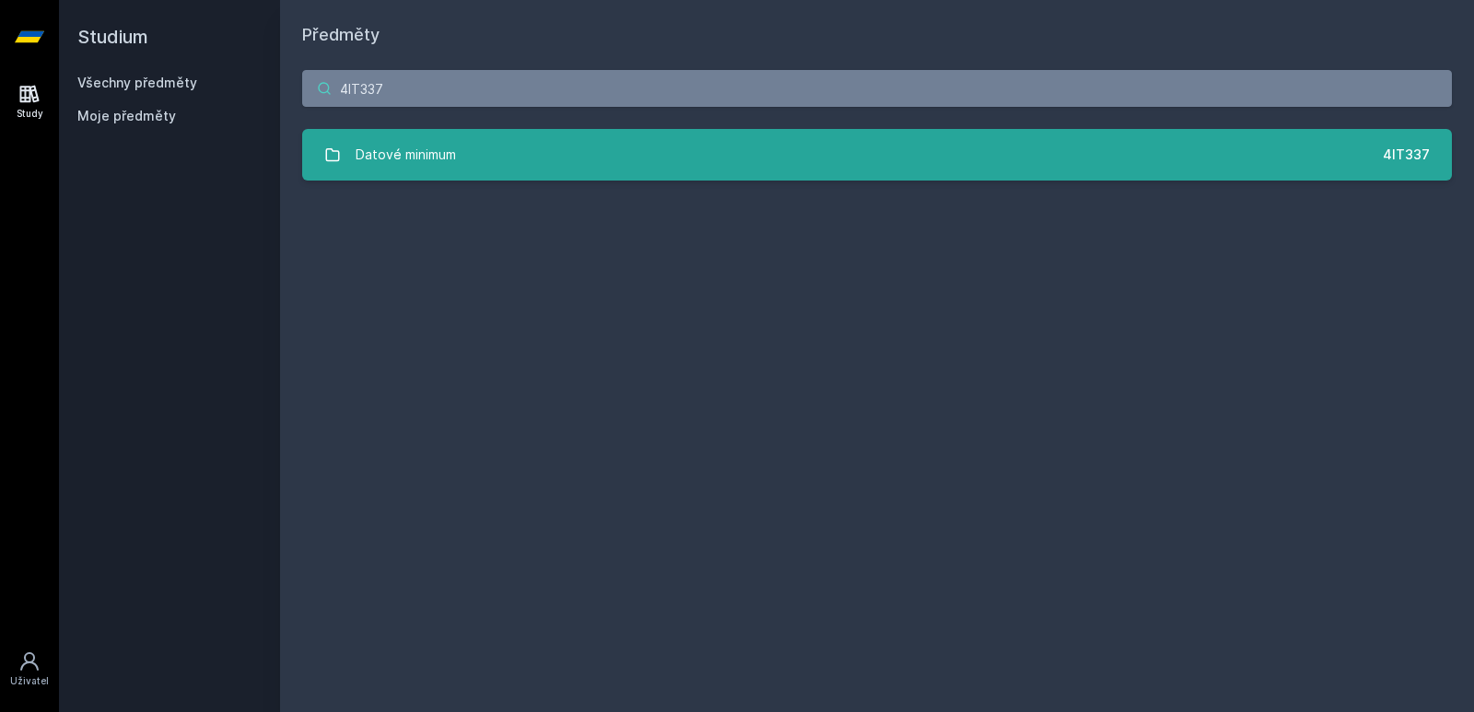  Describe the element at coordinates (29, 113) in the screenshot. I see `div: Study` at that location.